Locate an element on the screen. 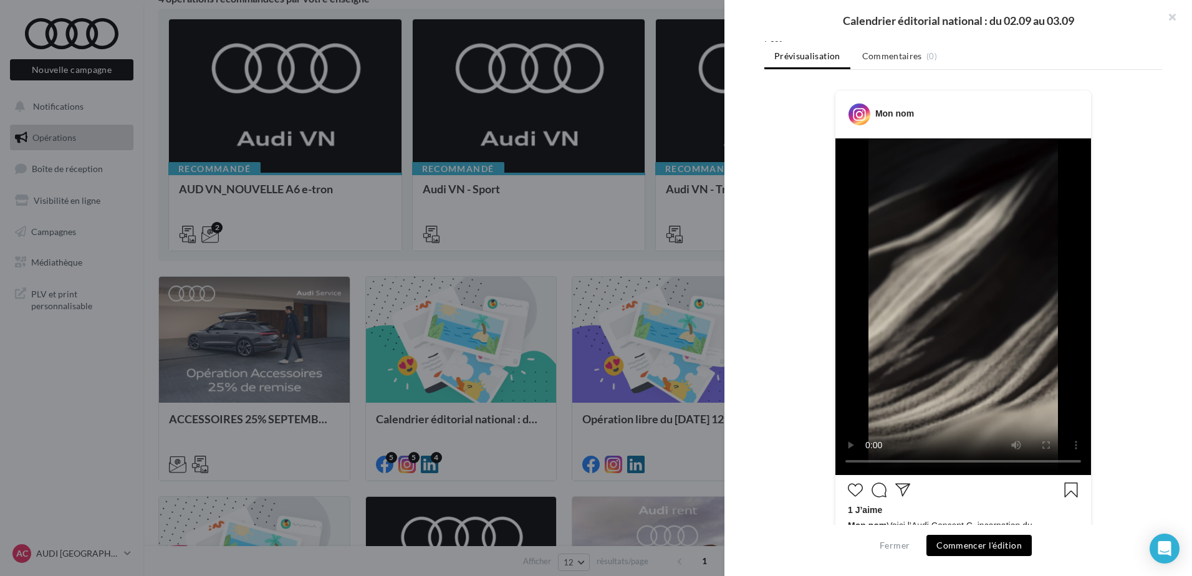  svg: Partager la publication is located at coordinates (903, 490).